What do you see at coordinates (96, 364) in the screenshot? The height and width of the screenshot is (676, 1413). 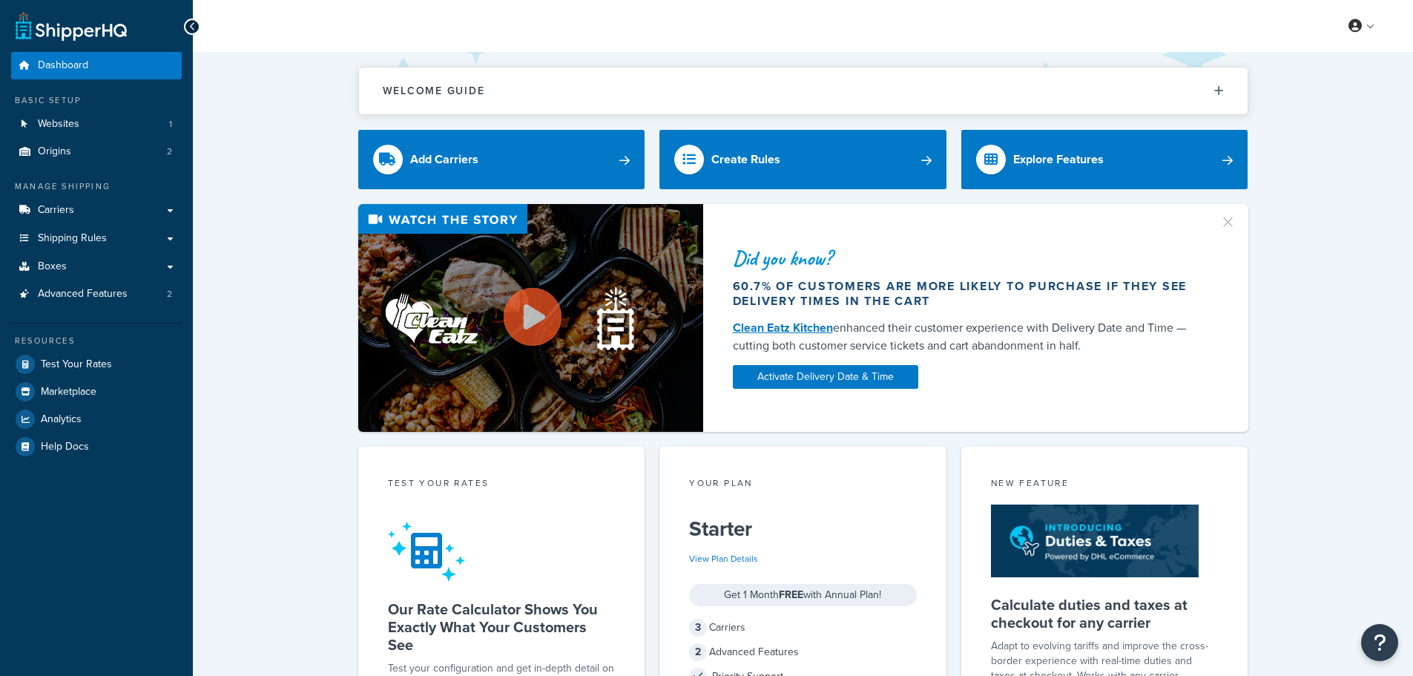 I see `a: Test Your Rates` at bounding box center [96, 364].